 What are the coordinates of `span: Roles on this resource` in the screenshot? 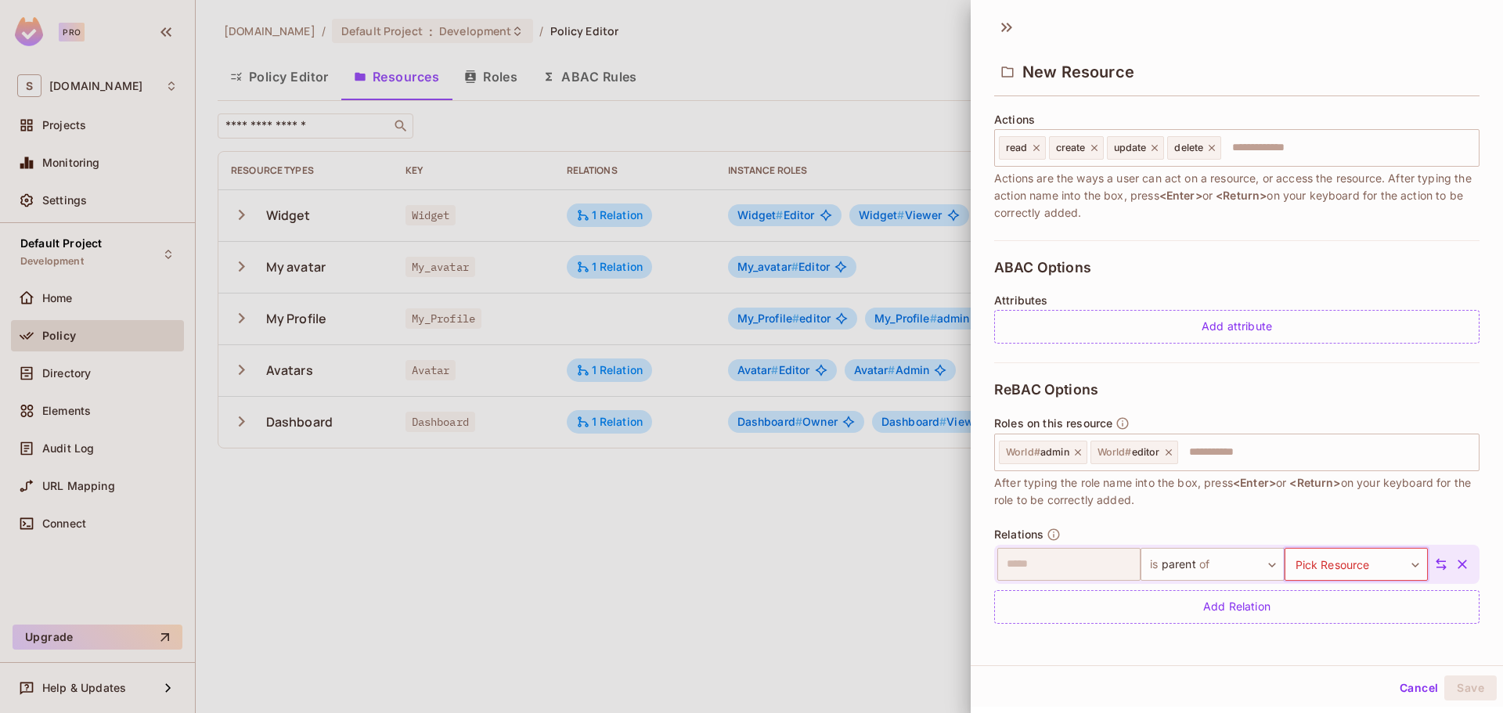 It's located at (1053, 423).